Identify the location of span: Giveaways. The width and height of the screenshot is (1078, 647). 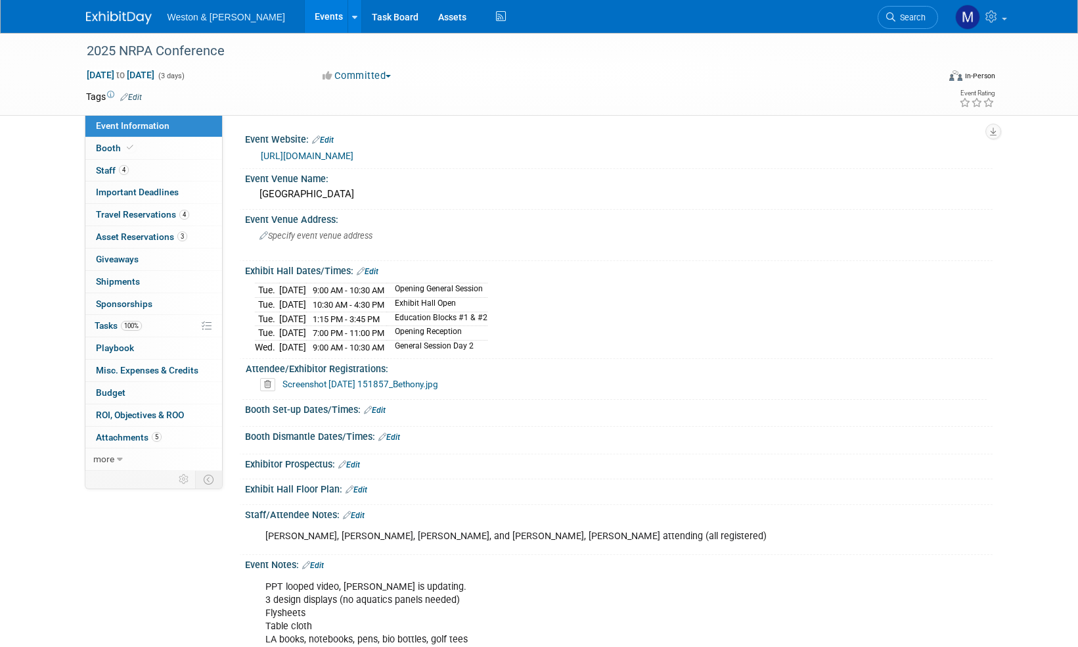
(117, 259).